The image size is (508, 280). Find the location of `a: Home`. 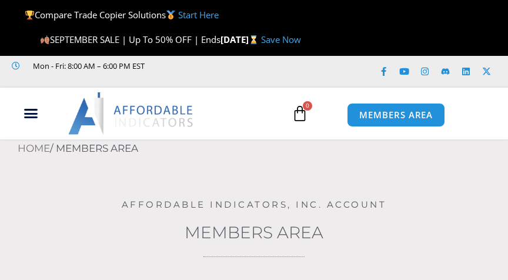

a: Home is located at coordinates (34, 148).